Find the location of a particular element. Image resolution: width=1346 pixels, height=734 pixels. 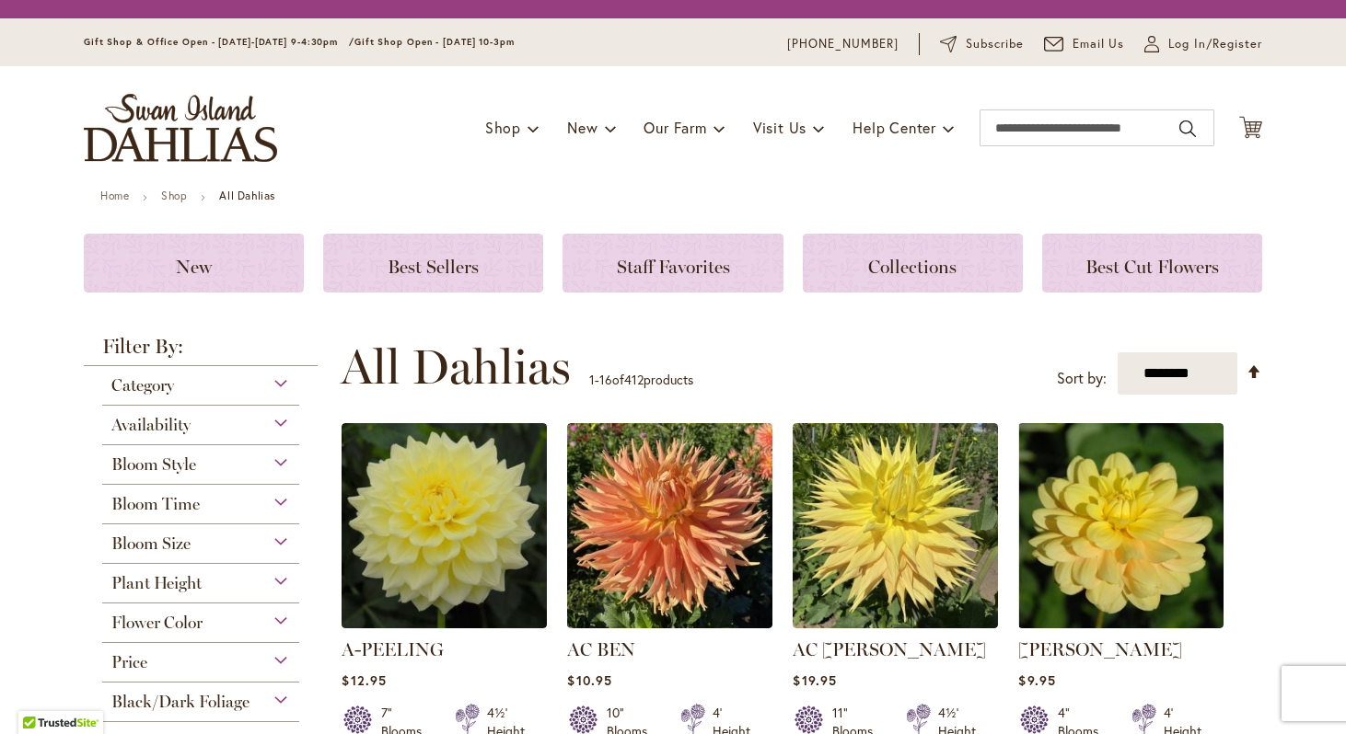

span: Help Center is located at coordinates (894, 127).